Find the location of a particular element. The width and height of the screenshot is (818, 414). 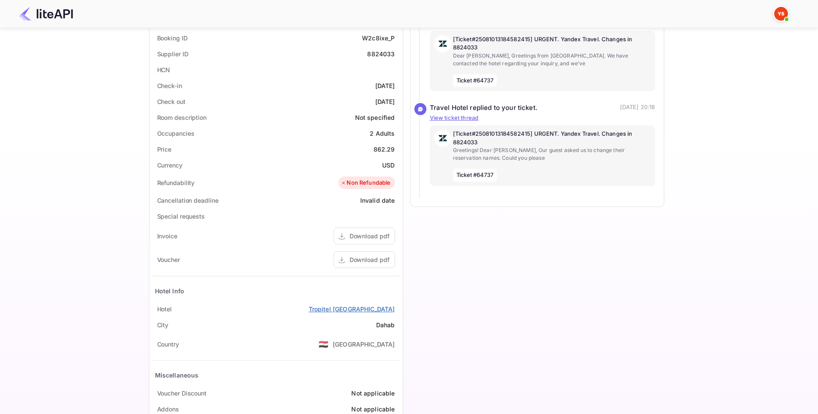

div: Booking ID is located at coordinates (172, 38).